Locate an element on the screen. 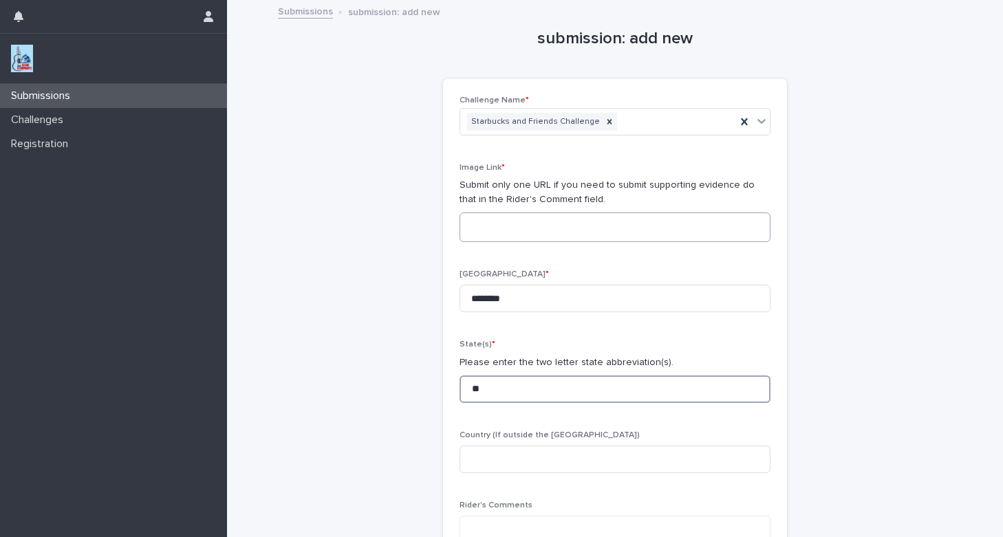  h1: submission: add new is located at coordinates (615, 39).